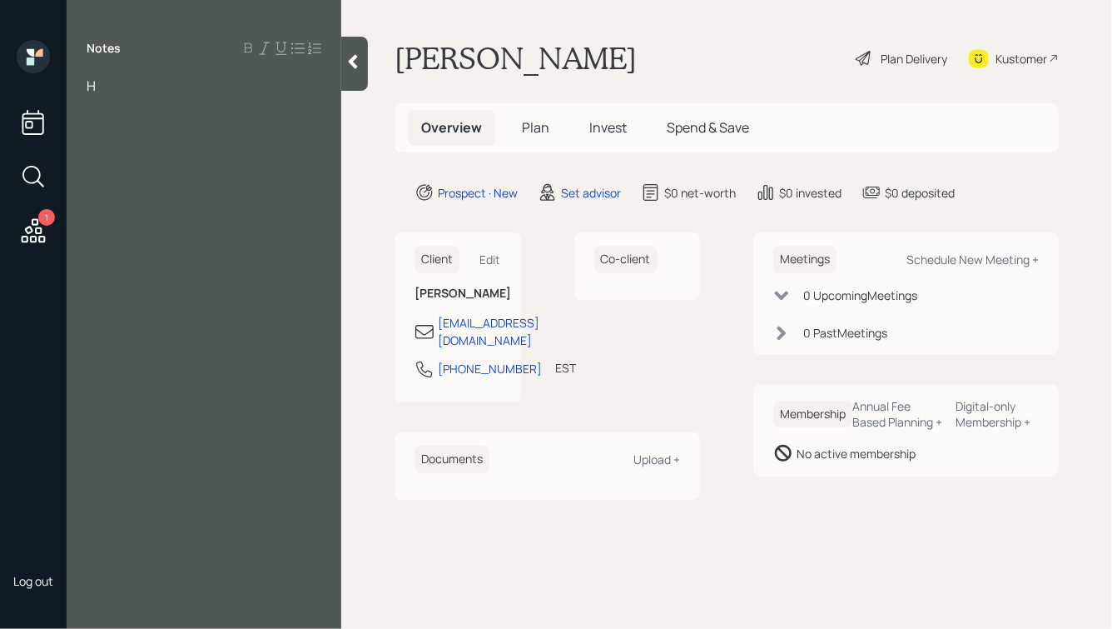 The width and height of the screenshot is (1112, 629). What do you see at coordinates (897, 414) in the screenshot?
I see `div: Annual Fee Based Planning +` at bounding box center [897, 414].